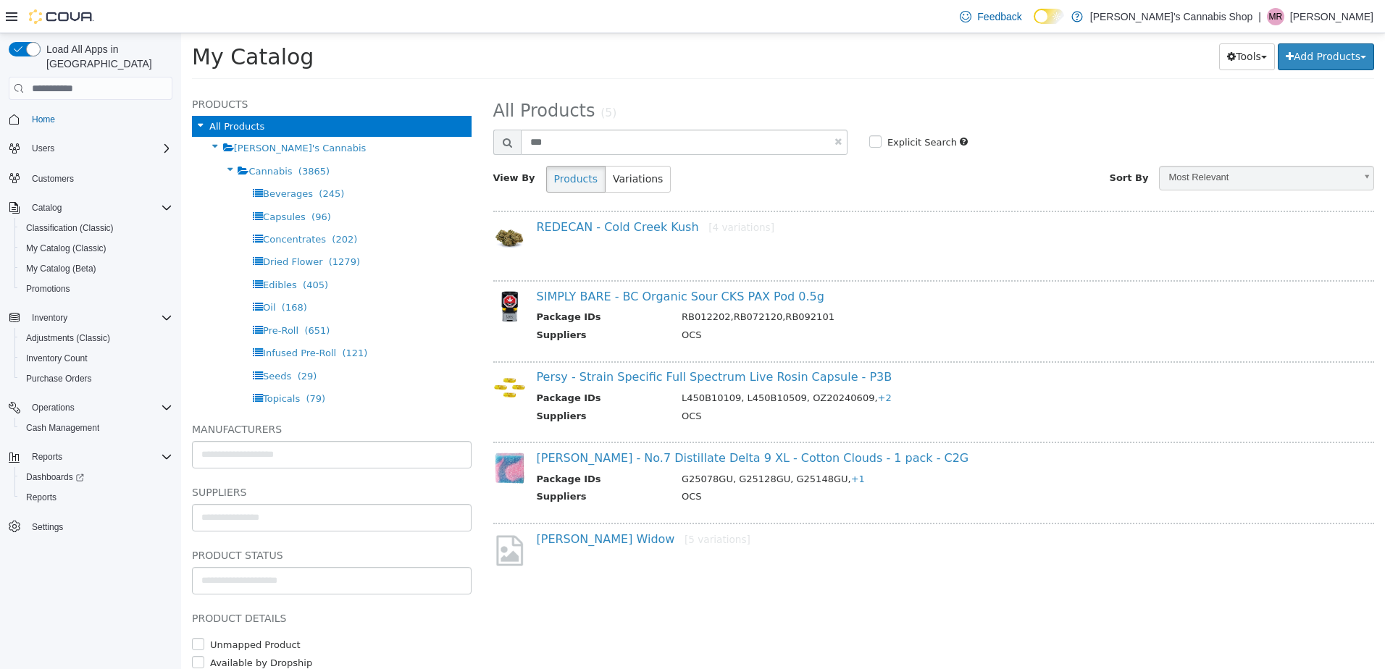 This screenshot has width=1385, height=669. I want to click on th: Package IDs, so click(422, 367).